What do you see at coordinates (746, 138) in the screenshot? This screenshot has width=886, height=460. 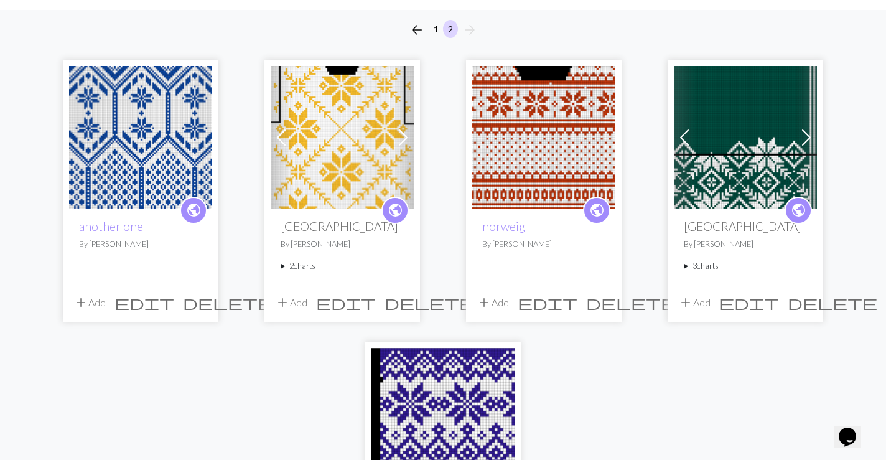 I see `img: Norge` at bounding box center [746, 138].